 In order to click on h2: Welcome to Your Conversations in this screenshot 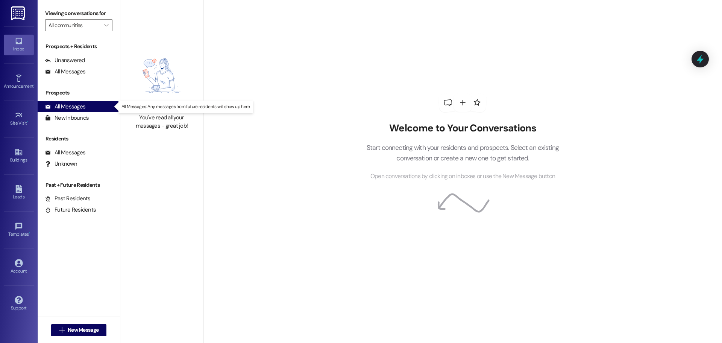, I will do `click(462, 128)`.